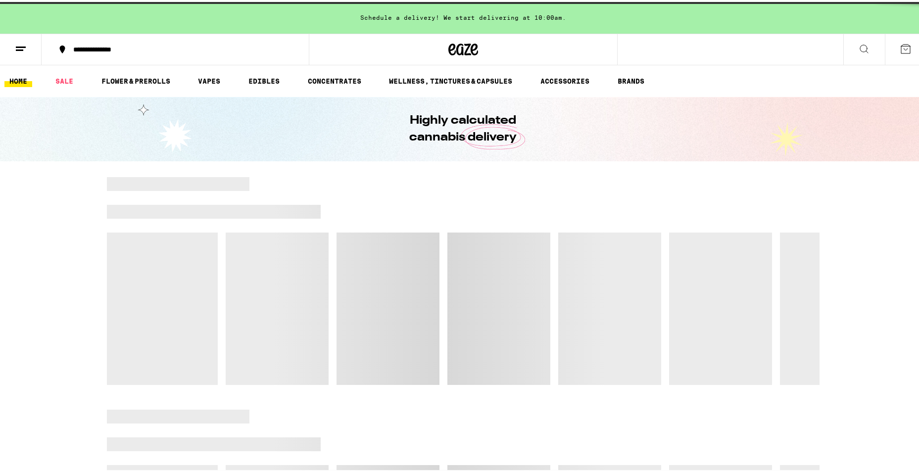 This screenshot has height=472, width=919. Describe the element at coordinates (64, 79) in the screenshot. I see `a: SALE` at that location.